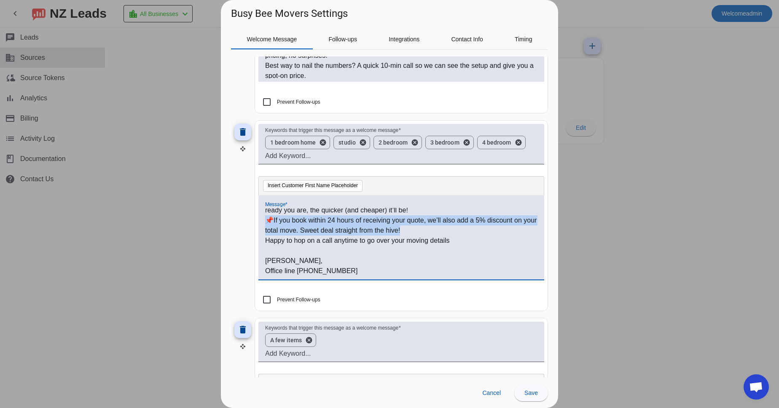 This screenshot has height=408, width=779. I want to click on p: 📌If you book within 24 hours of receiving your quote, we’ll also add a 5% discount on your total ..., so click(401, 226).